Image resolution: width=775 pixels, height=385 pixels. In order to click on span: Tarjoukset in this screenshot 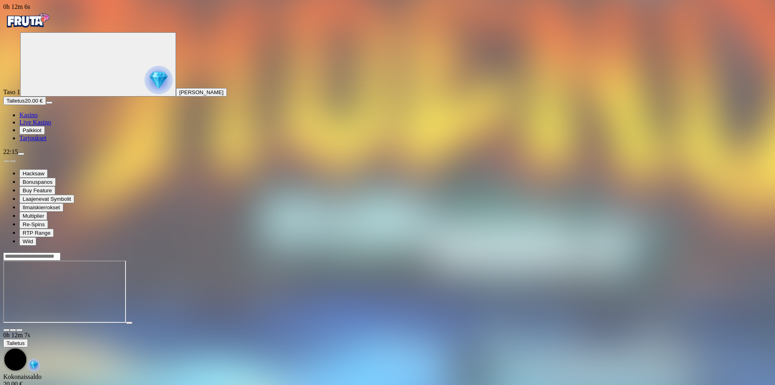, I will do `click(33, 138)`.